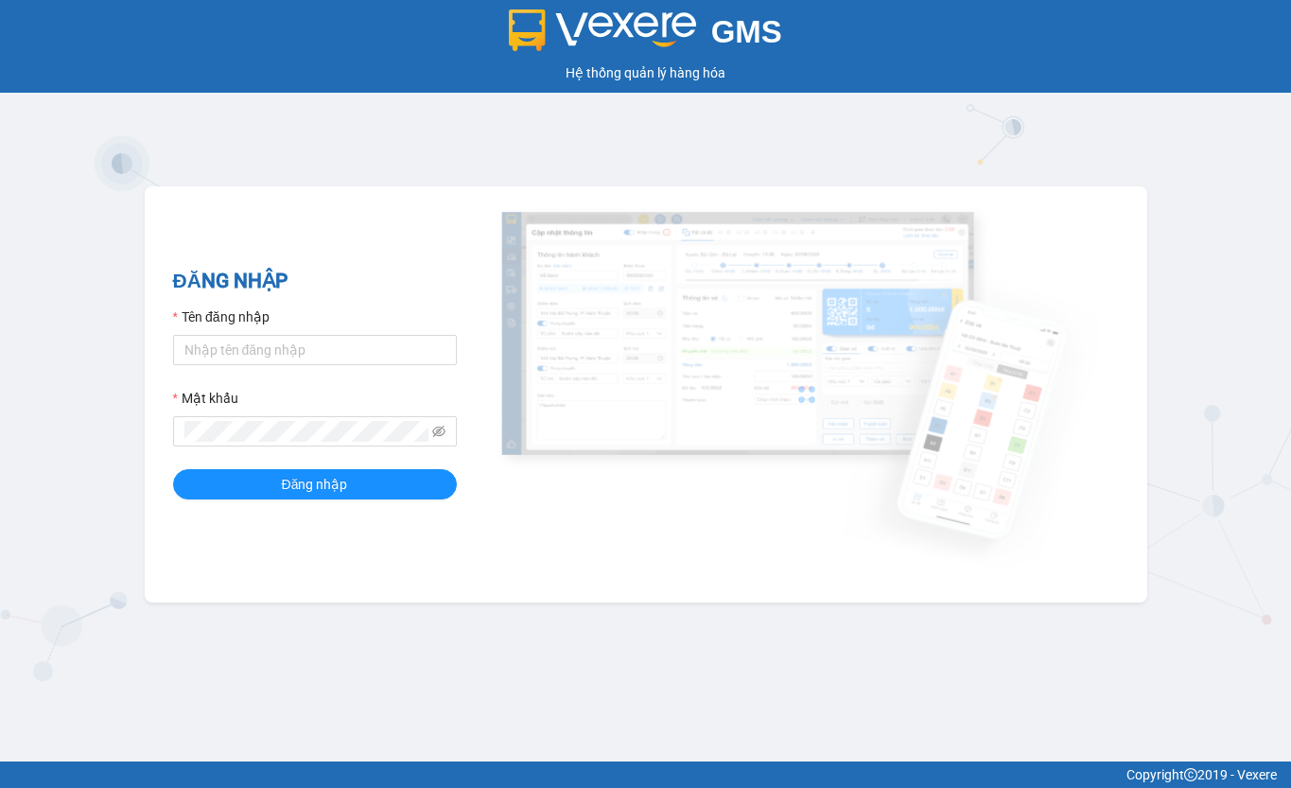 The image size is (1291, 788). Describe the element at coordinates (221, 317) in the screenshot. I see `label: Tên đăng nhập` at that location.